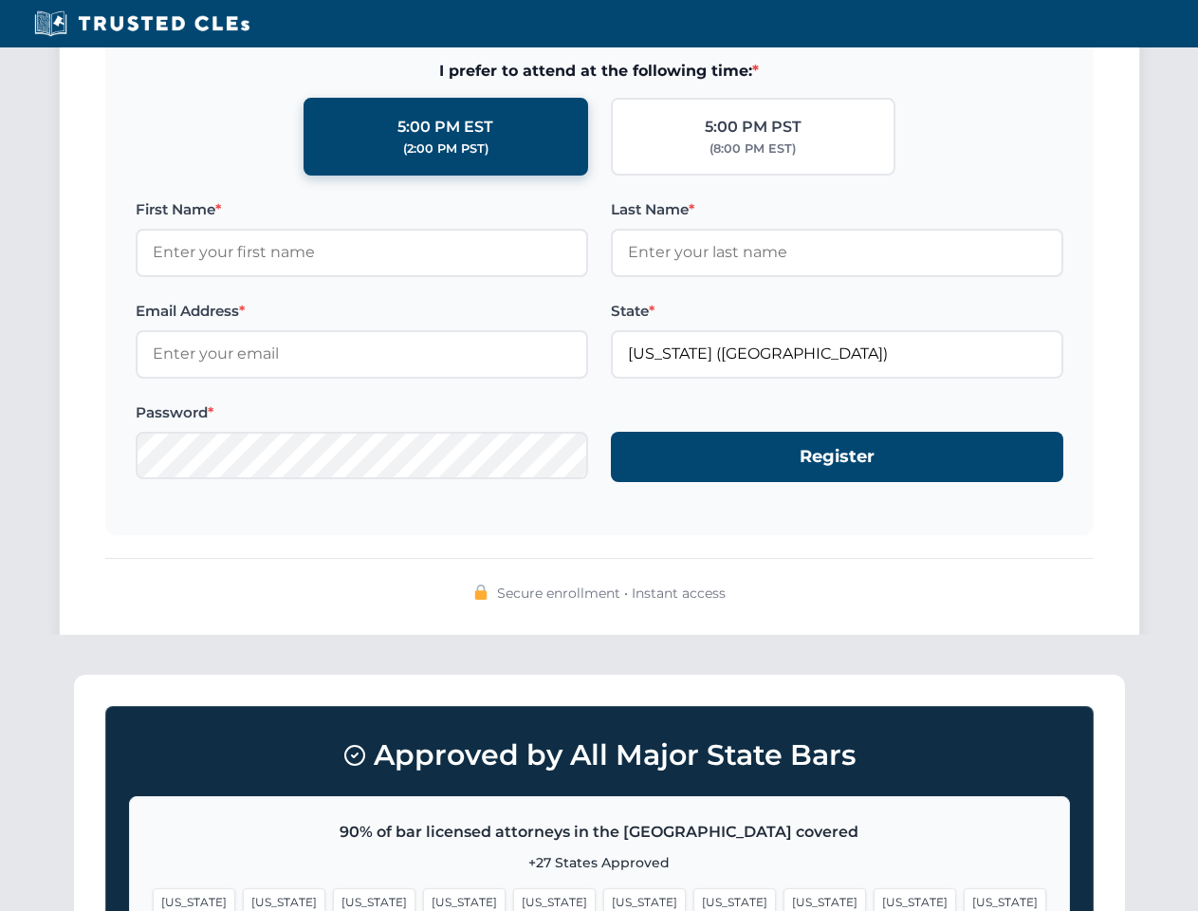 This screenshot has height=911, width=1198. Describe the element at coordinates (361, 210) in the screenshot. I see `label: First Name` at that location.